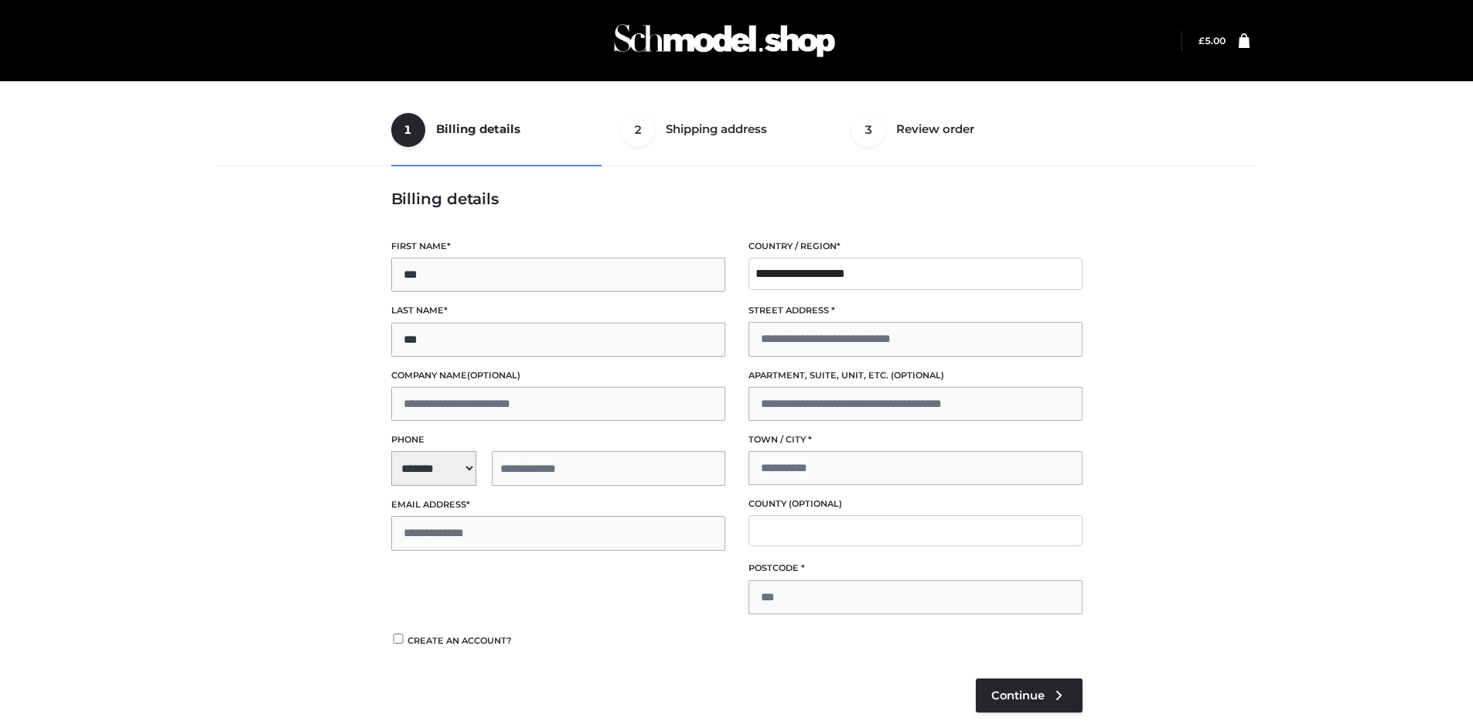  I want to click on input: Create an account?, so click(398, 638).